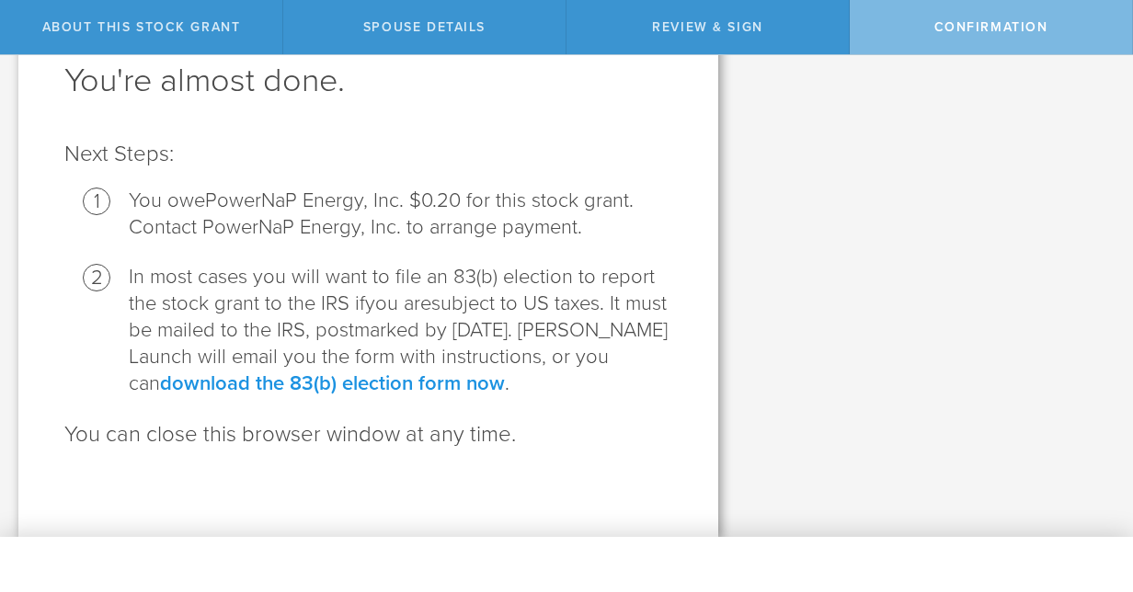 This screenshot has height=592, width=1133. Describe the element at coordinates (368, 435) in the screenshot. I see `p: You can close this browser window at any time.` at that location.